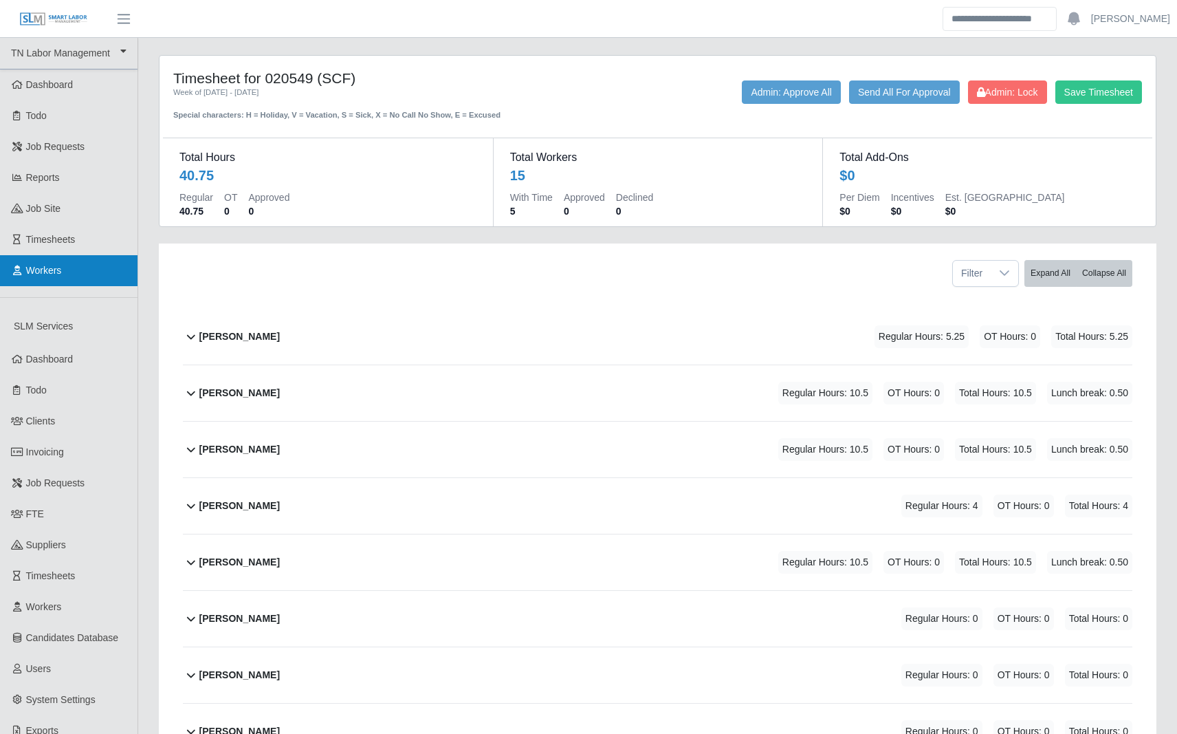 This screenshot has height=734, width=1177. What do you see at coordinates (328, 157) in the screenshot?
I see `dt: Total Hours` at bounding box center [328, 157].